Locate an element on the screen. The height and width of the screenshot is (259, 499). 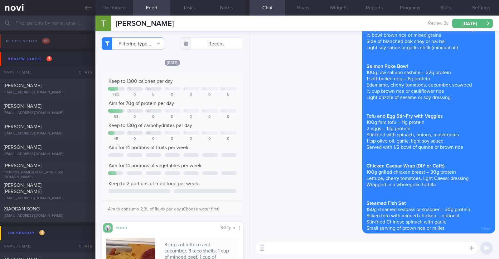
div: On sensor is located at coordinates (26, 233).